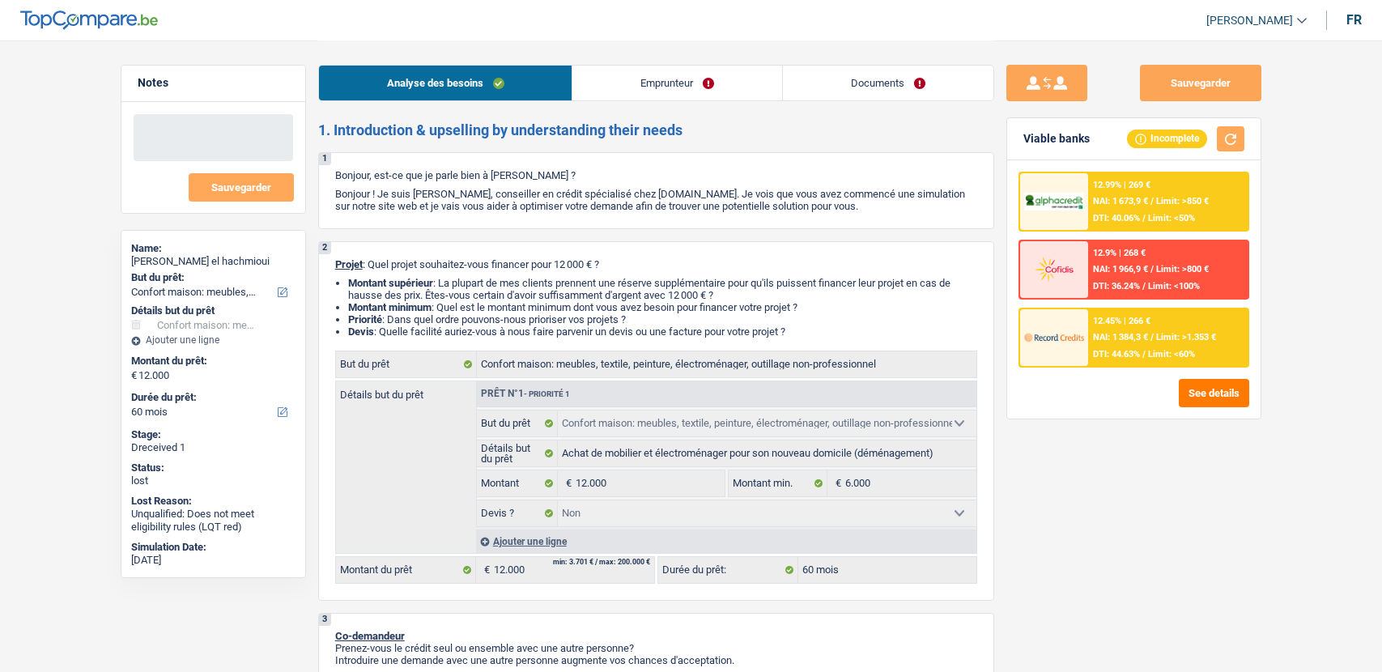  Describe the element at coordinates (365, 319) in the screenshot. I see `strong: Priorité` at that location.